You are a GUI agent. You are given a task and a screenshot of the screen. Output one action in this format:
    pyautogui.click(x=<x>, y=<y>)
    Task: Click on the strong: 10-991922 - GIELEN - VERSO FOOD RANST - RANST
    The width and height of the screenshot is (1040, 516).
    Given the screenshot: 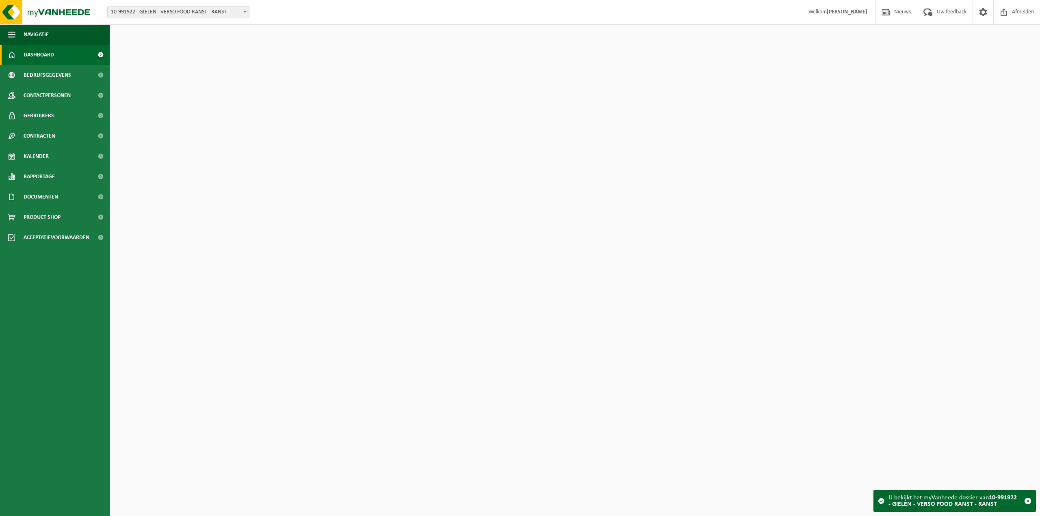 What is the action you would take?
    pyautogui.click(x=952, y=501)
    